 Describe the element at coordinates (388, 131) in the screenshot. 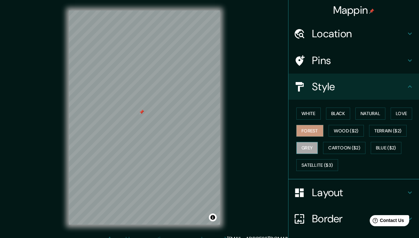

I see `button: Terrain ($2)` at that location.